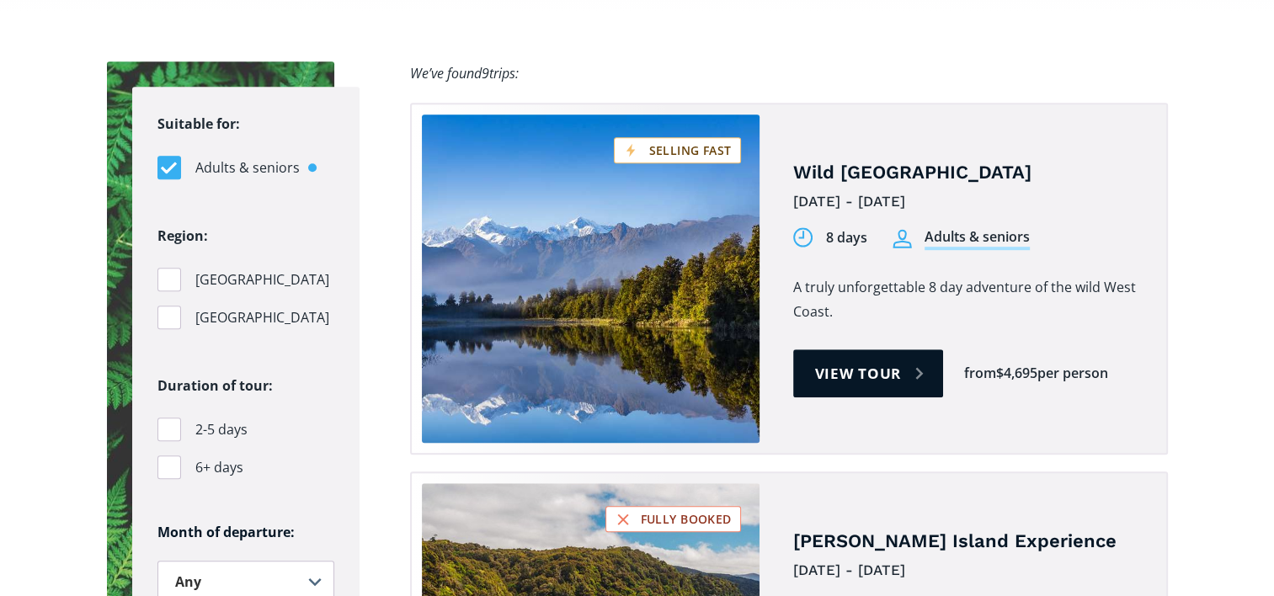 The image size is (1274, 596). What do you see at coordinates (183, 236) in the screenshot?
I see `legend: Region:` at bounding box center [183, 236].